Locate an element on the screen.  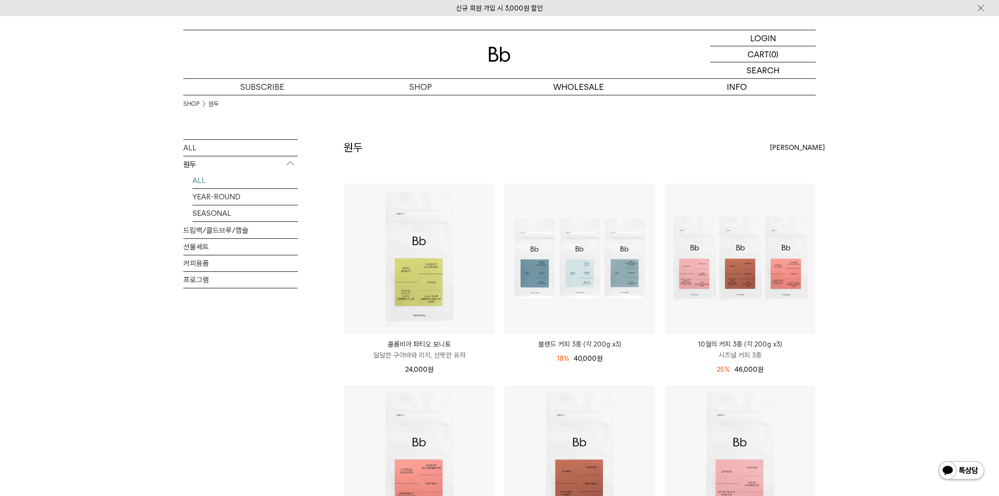
img: 블렌드 커피 3종 (각 200g x3) is located at coordinates (579, 259).